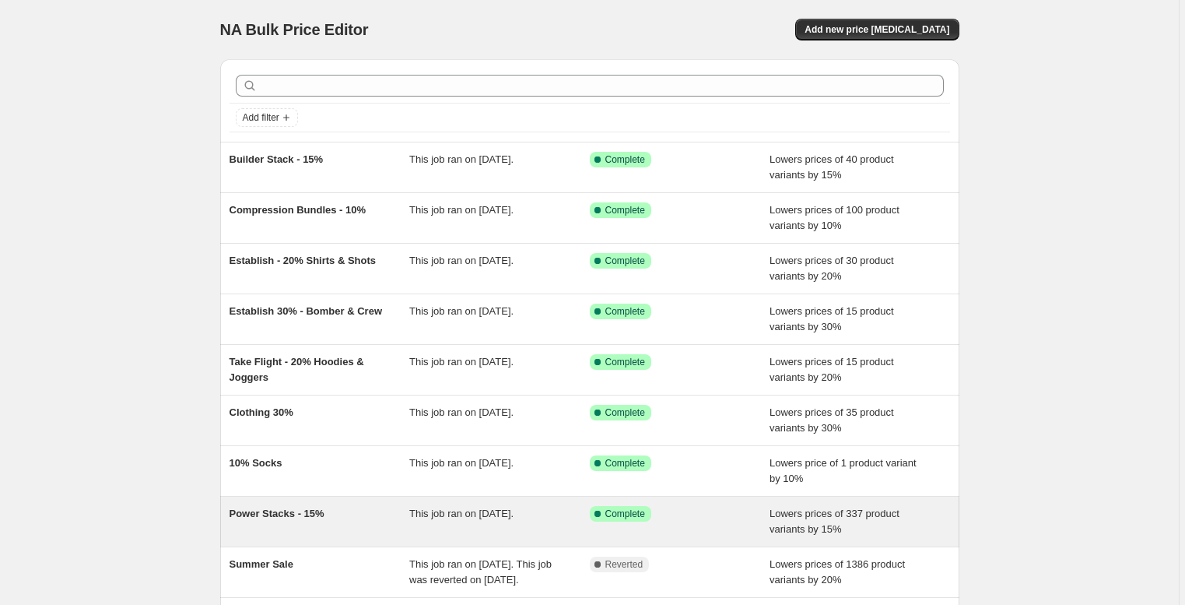  I want to click on span: Lowers prices of 40 product variants by 15%, so click(832, 167).